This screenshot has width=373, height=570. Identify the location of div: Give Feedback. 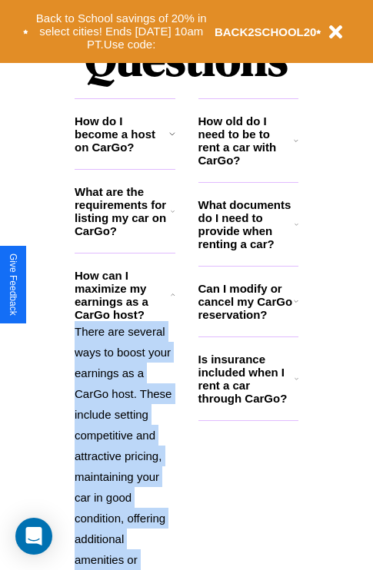
(13, 284).